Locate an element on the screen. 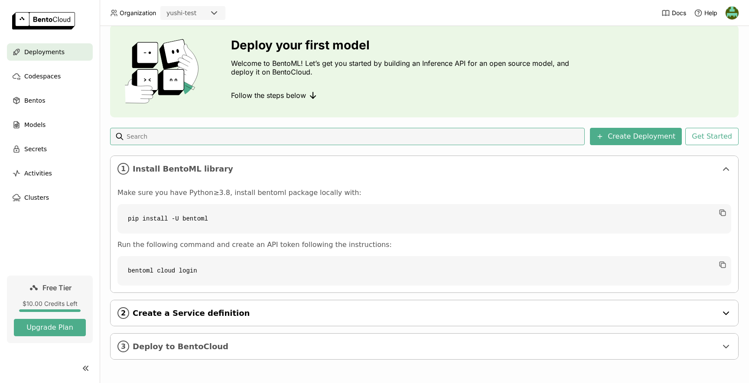 This screenshot has height=383, width=749. code: bentoml cloud login is located at coordinates (425, 271).